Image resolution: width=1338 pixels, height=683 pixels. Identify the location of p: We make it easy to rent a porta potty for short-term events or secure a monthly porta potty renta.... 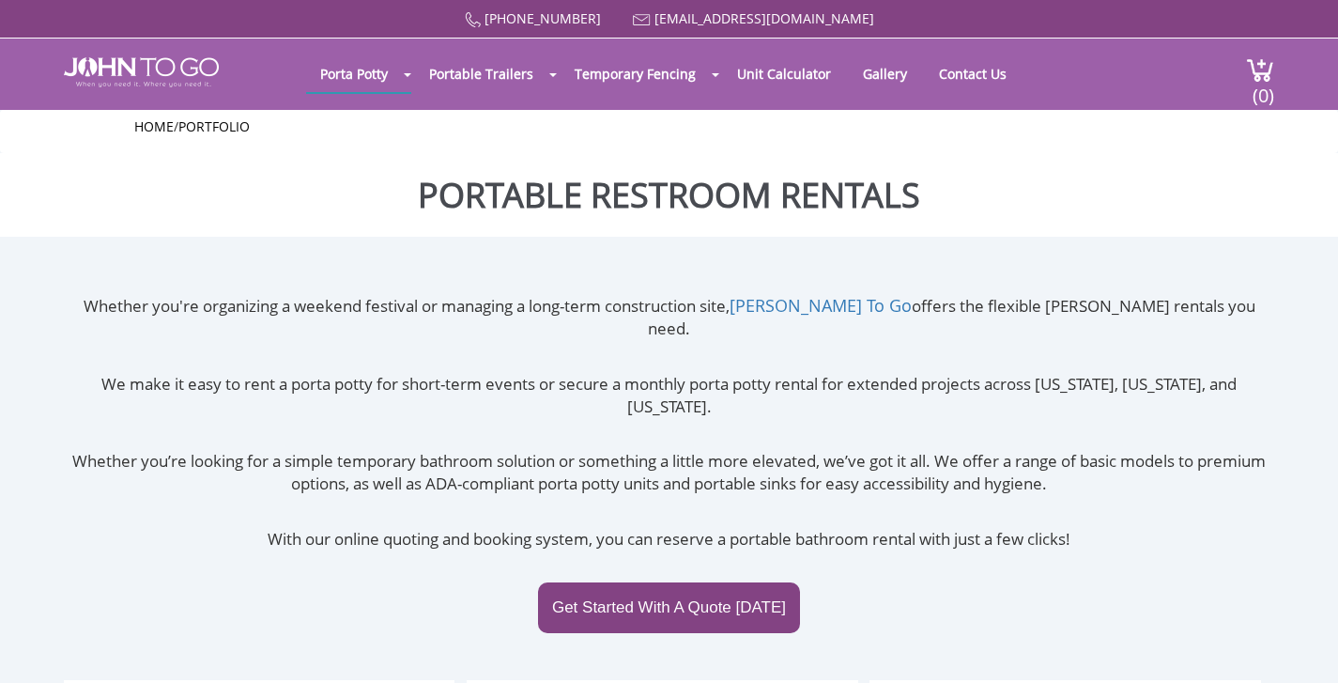
(669, 395).